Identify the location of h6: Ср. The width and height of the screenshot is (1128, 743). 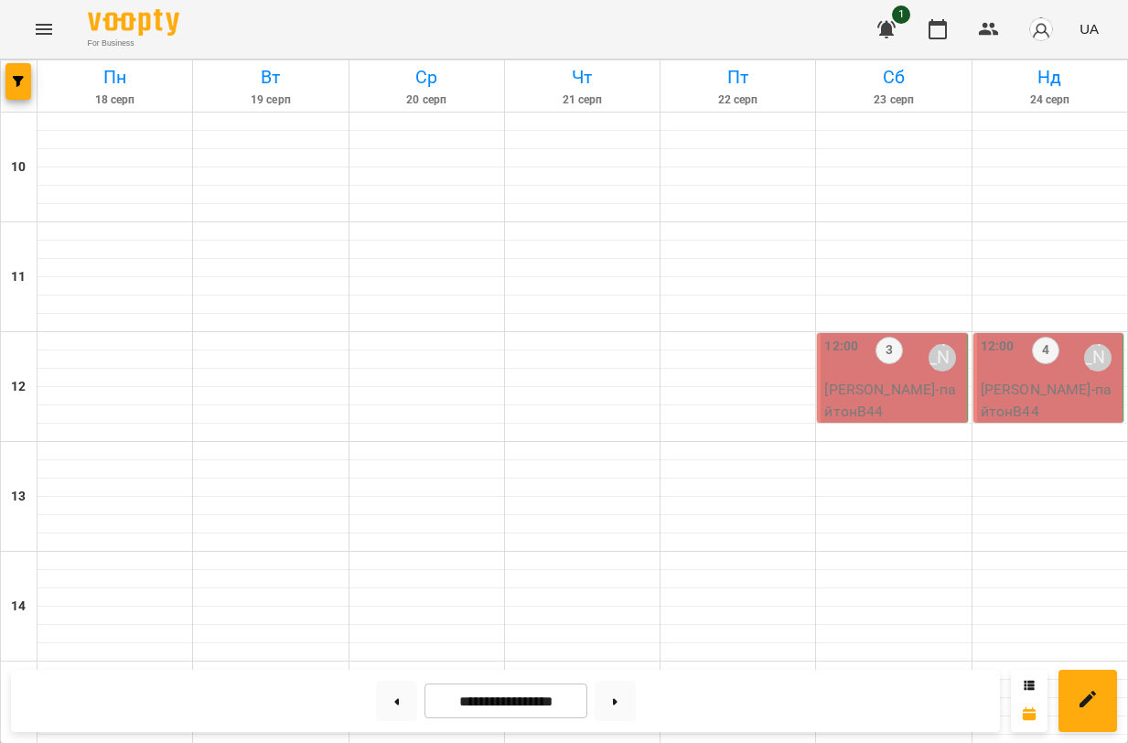
(426, 77).